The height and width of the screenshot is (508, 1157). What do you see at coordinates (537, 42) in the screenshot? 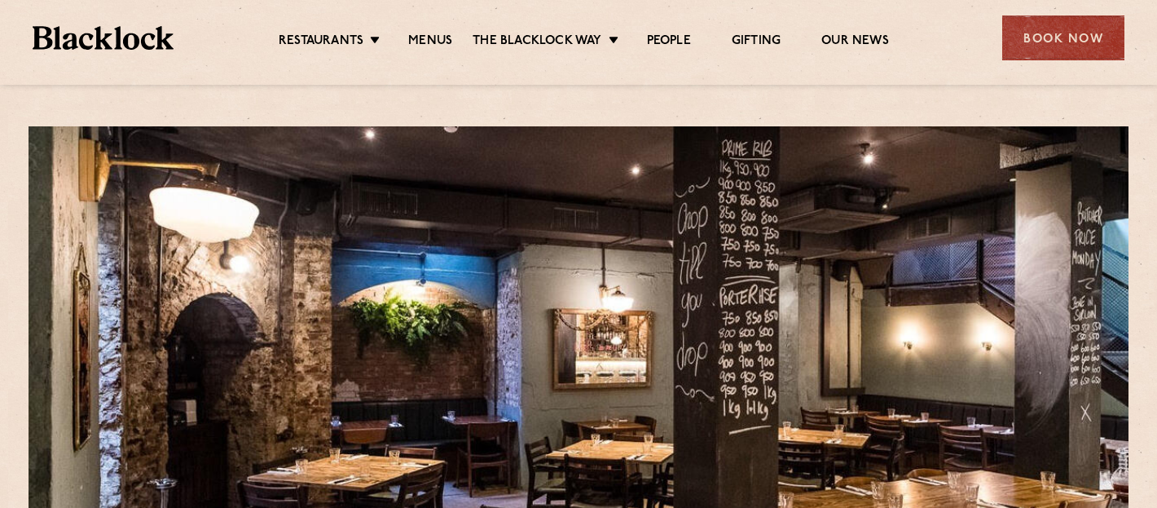
I see `a: The Blacklock Way` at bounding box center [537, 42].